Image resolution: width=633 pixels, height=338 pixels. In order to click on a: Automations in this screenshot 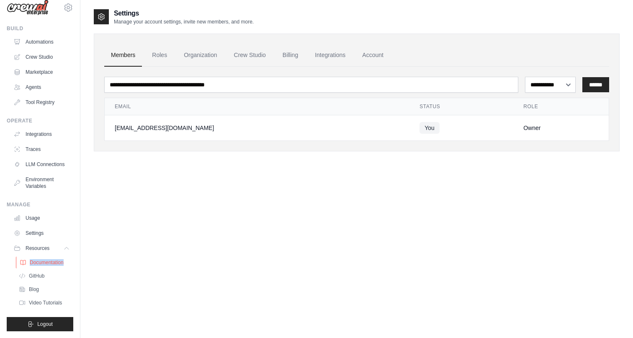, I will do `click(41, 42)`.